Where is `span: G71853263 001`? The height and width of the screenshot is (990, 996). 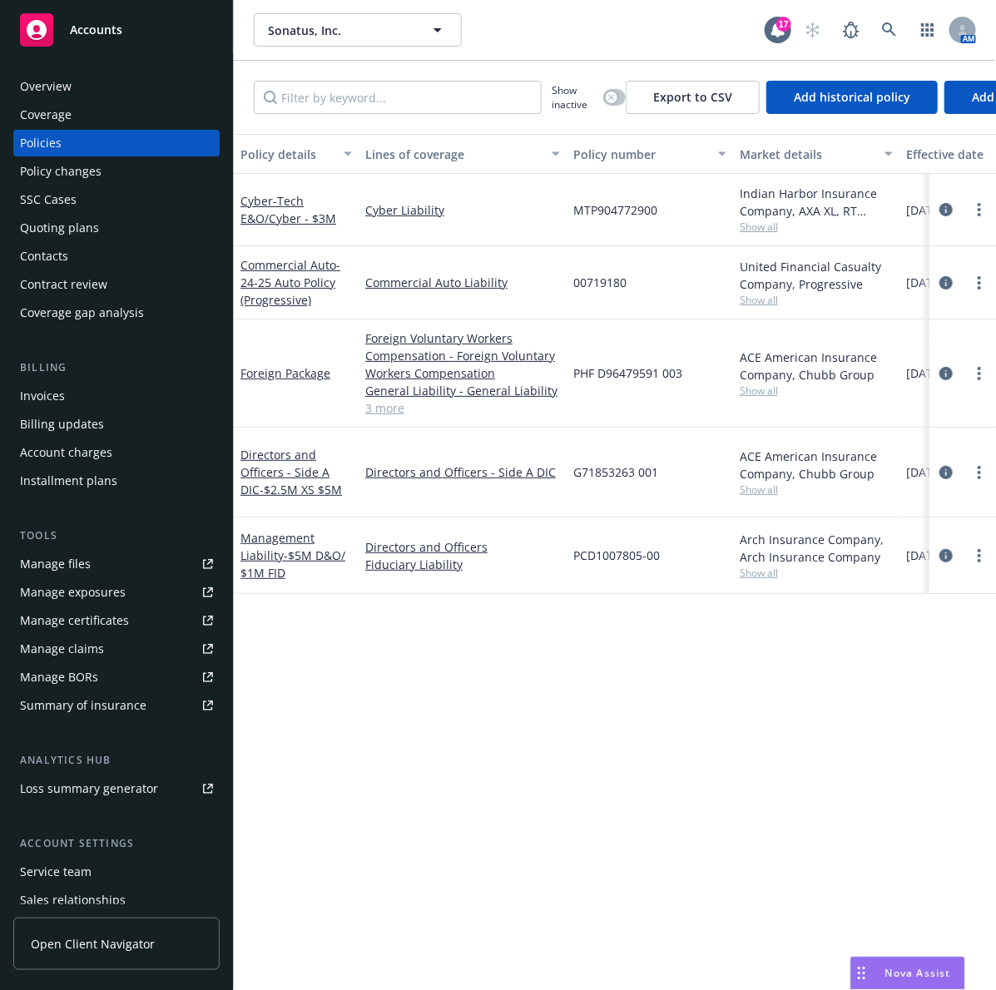 span: G71853263 001 is located at coordinates (616, 472).